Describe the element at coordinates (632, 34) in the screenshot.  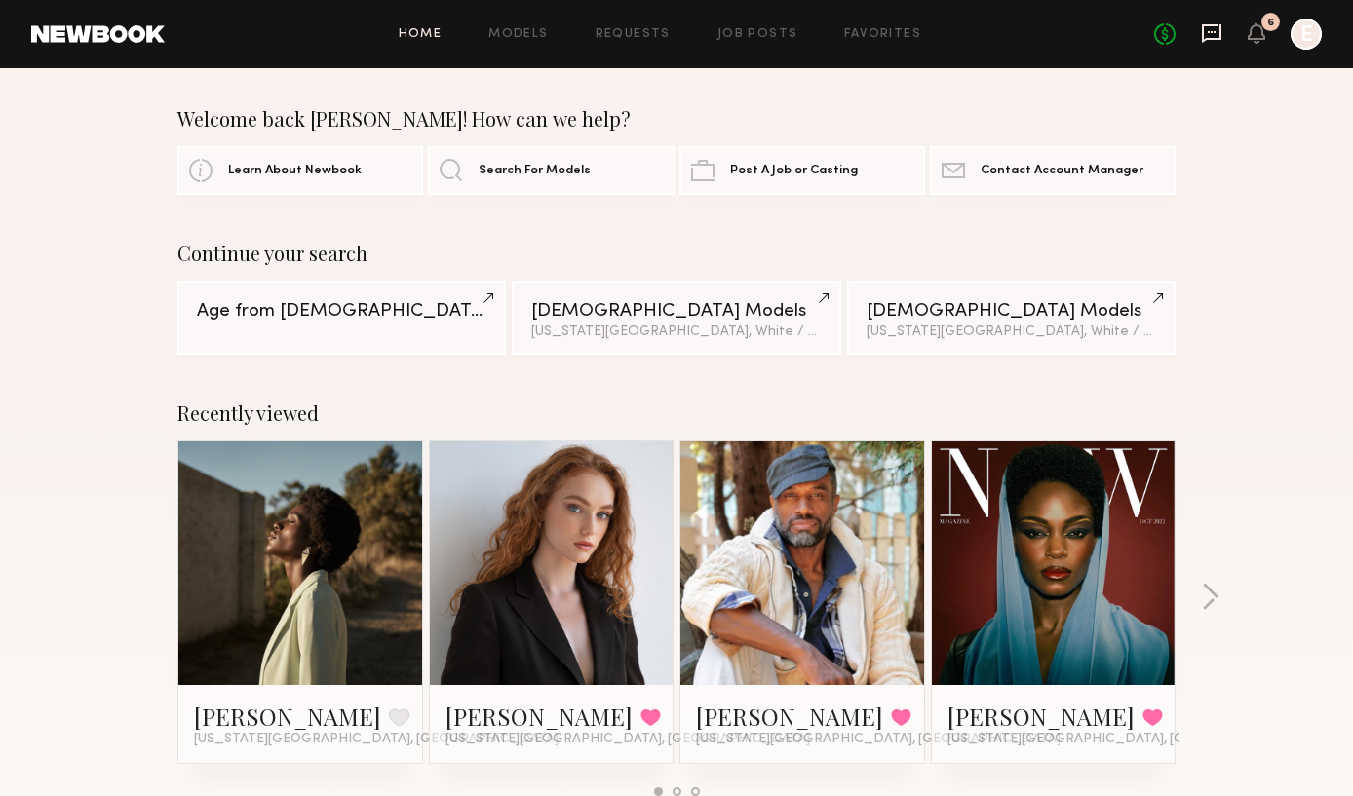
I see `a: Requests` at that location.